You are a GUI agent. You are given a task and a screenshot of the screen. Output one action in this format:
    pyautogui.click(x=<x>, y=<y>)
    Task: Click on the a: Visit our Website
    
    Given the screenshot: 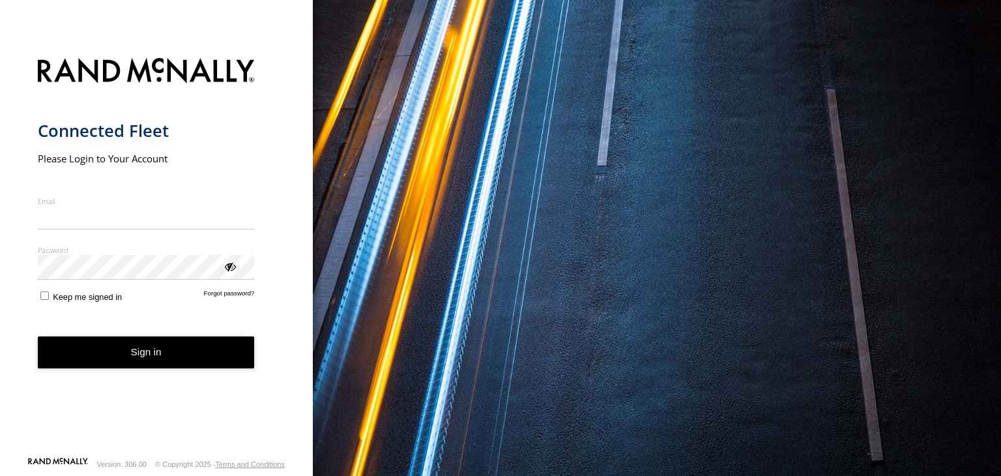 What is the action you would take?
    pyautogui.click(x=58, y=464)
    